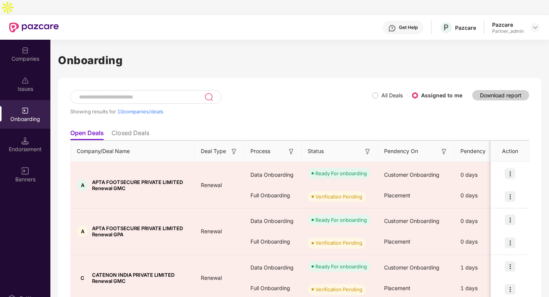  I want to click on label: All Deals, so click(392, 95).